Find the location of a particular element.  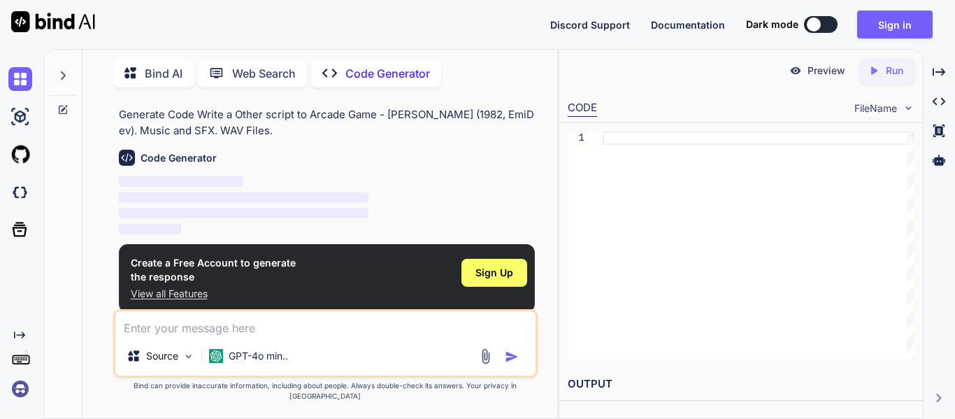

img: Pick Models is located at coordinates (188, 356).